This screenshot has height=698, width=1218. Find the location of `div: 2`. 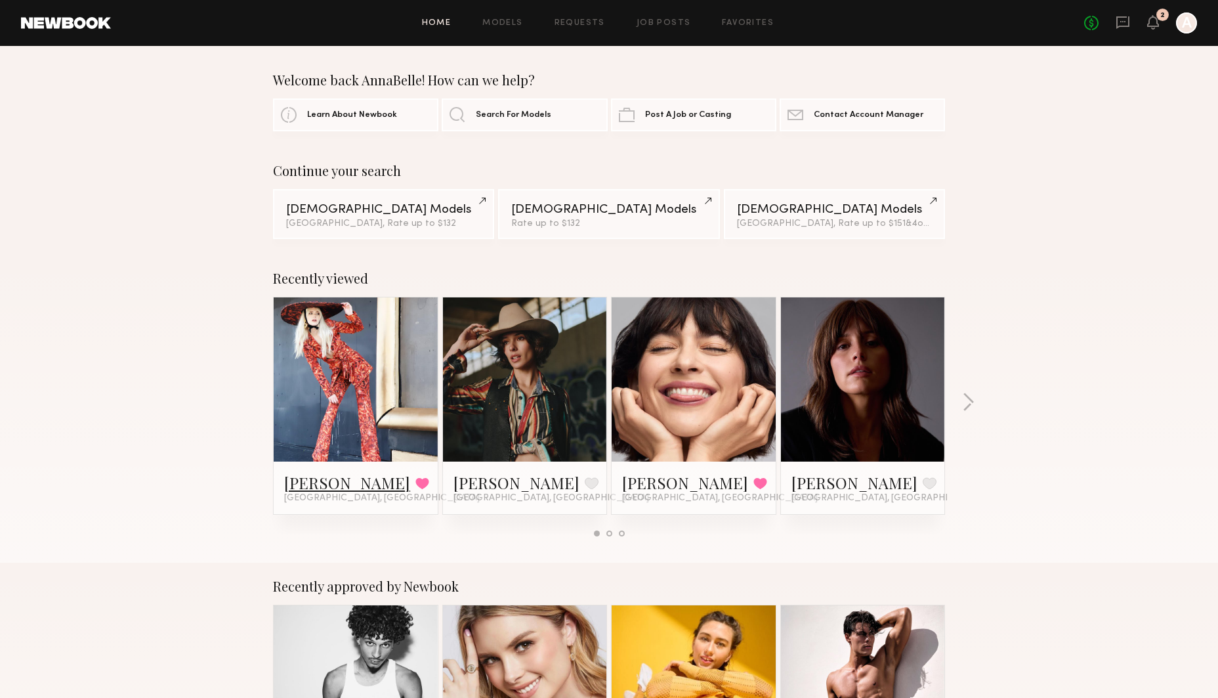

div: 2 is located at coordinates (1162, 15).